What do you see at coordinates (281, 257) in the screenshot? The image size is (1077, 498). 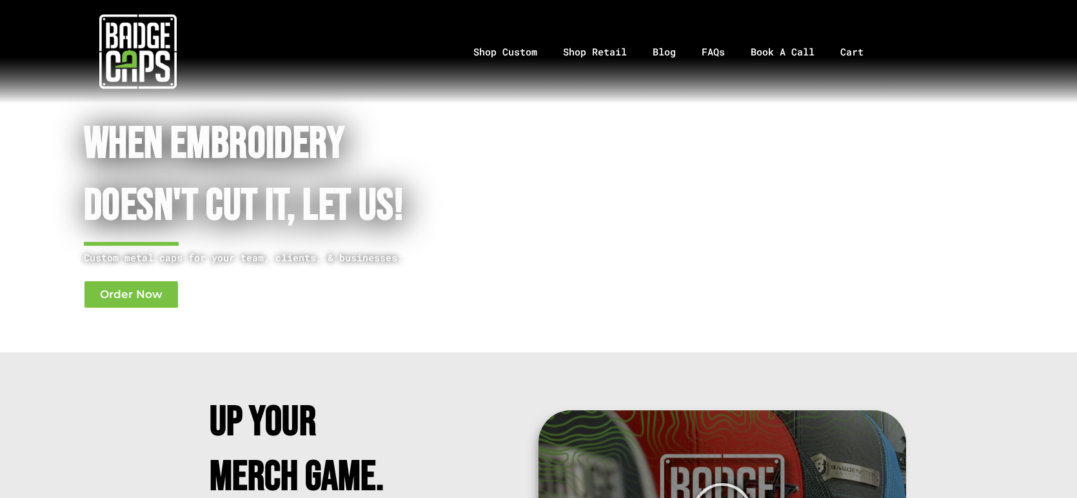 I see `p: Custom metal caps for your team, clients, & businesses.` at bounding box center [281, 257].